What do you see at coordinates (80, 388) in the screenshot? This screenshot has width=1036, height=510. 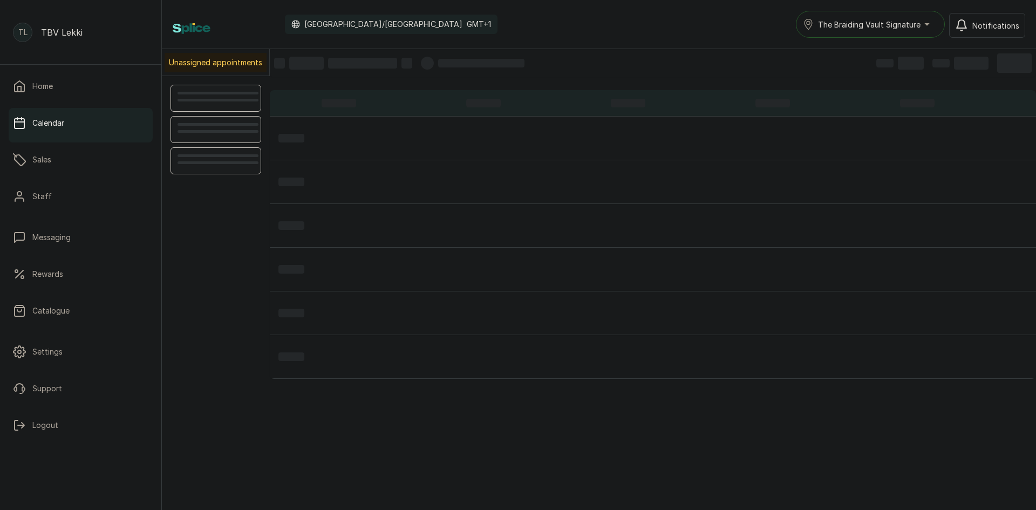 I see `a: Support` at bounding box center [80, 388].